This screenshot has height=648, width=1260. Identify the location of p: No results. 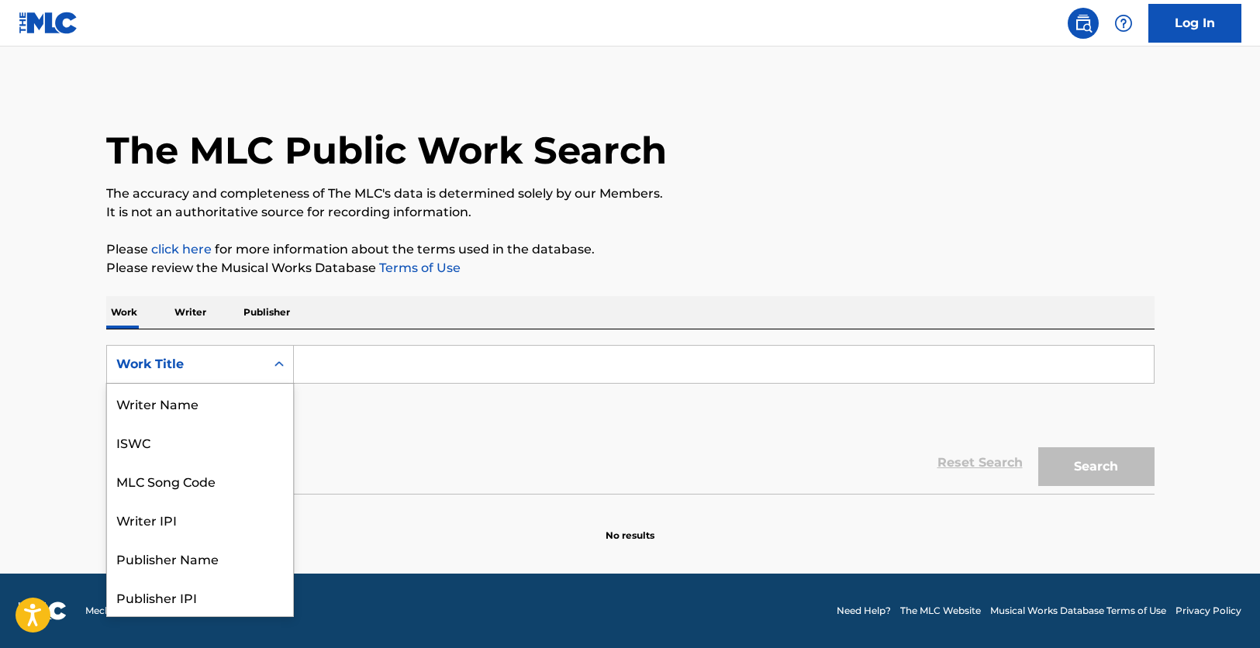
(630, 526).